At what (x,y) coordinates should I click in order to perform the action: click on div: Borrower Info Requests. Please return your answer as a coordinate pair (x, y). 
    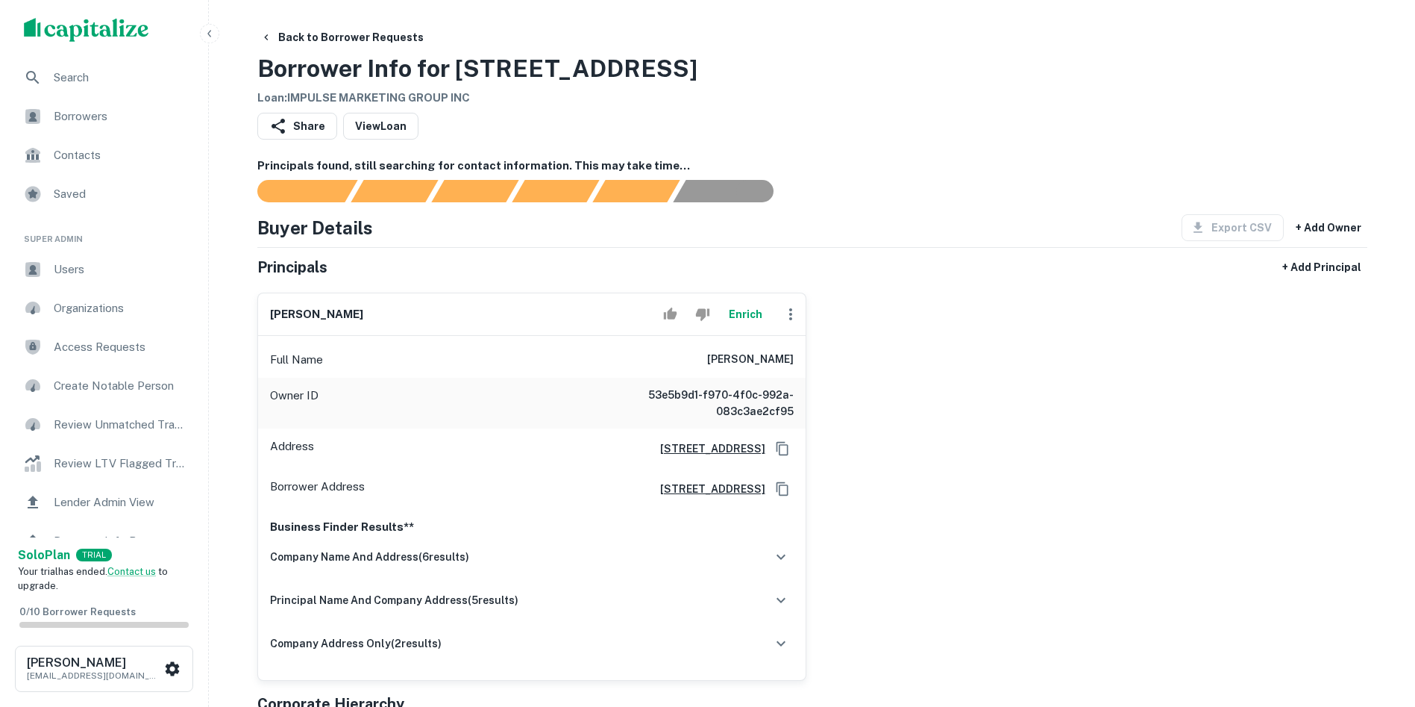
    Looking at the image, I should click on (104, 541).